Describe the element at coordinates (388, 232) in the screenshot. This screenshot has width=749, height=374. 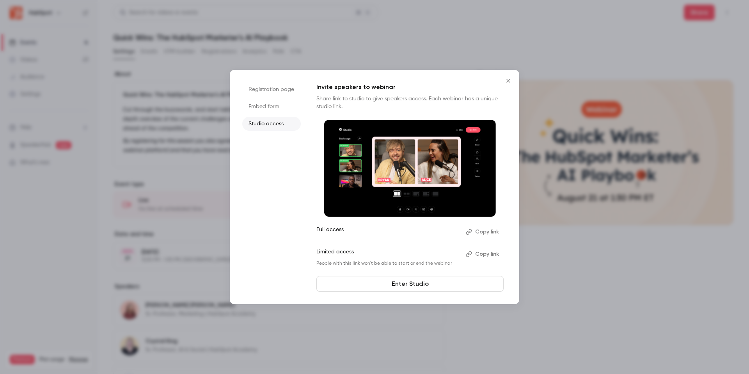
I see `p: Full access` at that location.